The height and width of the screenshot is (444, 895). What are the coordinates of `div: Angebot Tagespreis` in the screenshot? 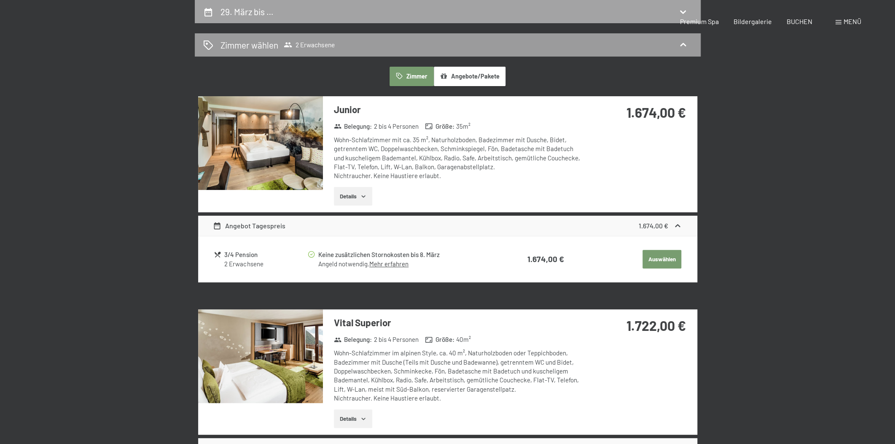 It's located at (249, 226).